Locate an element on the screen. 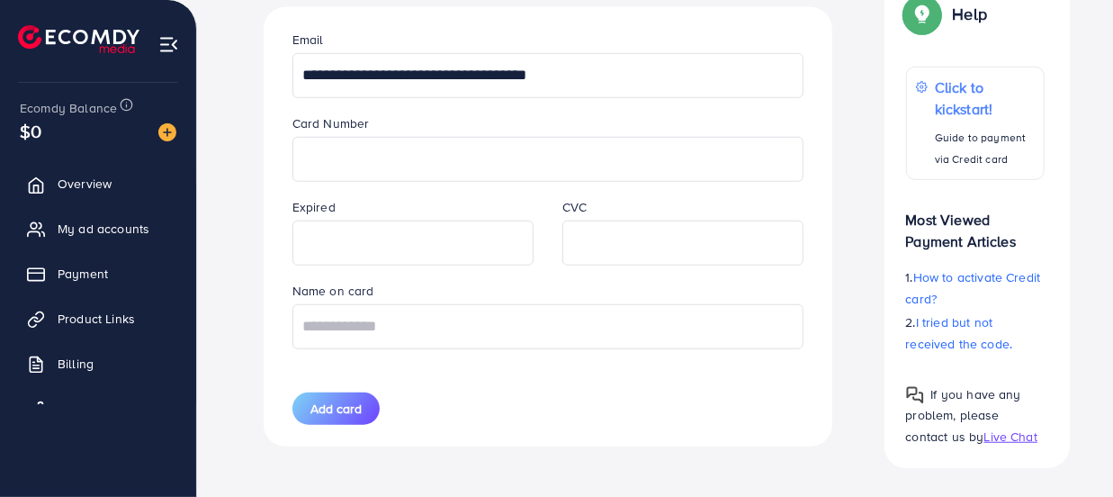 This screenshot has height=497, width=1113. span: If you have any problem, please contact us by is located at coordinates (964, 415).